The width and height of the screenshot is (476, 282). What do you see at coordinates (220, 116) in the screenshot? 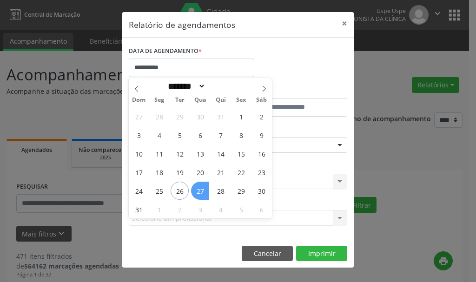
I see `span: Julho 31, 2025` at bounding box center [220, 116].